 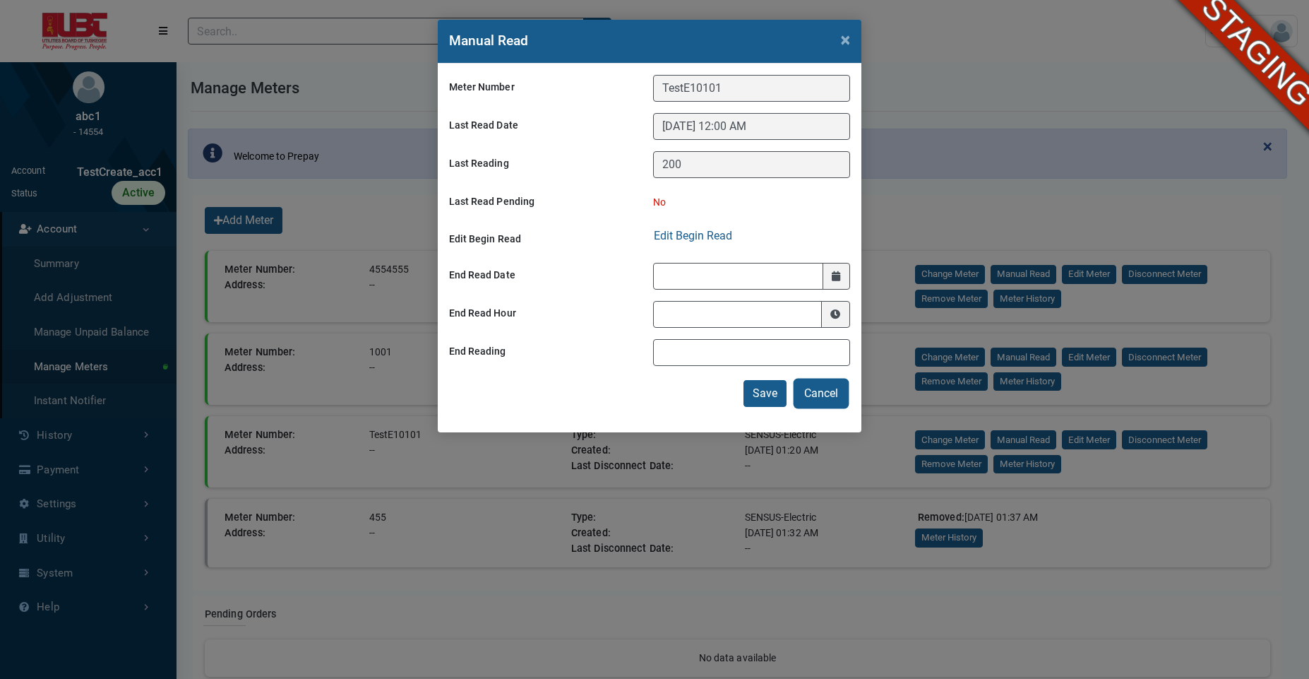 I want to click on button: Save, so click(x=765, y=393).